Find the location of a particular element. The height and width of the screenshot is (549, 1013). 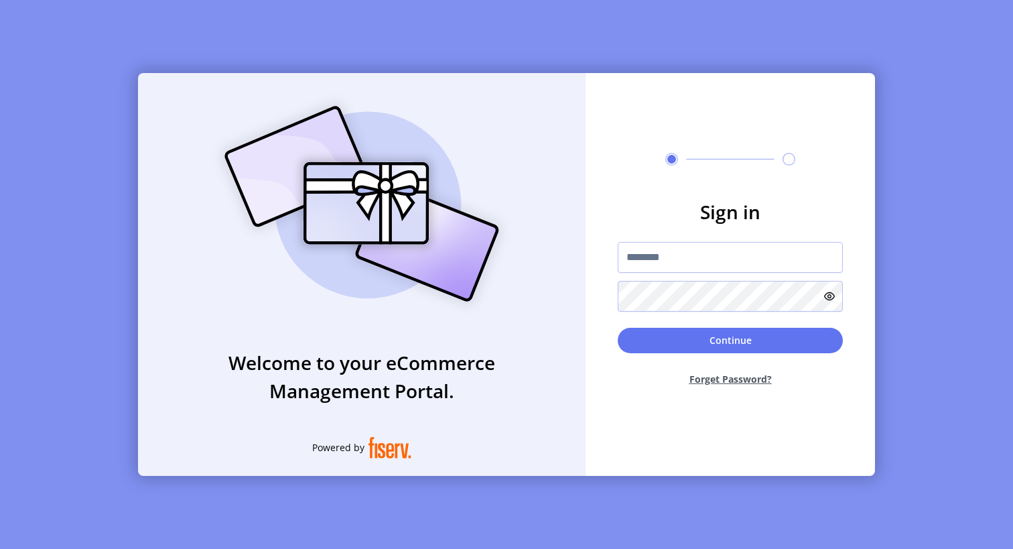

span: Powered by is located at coordinates (338, 447).